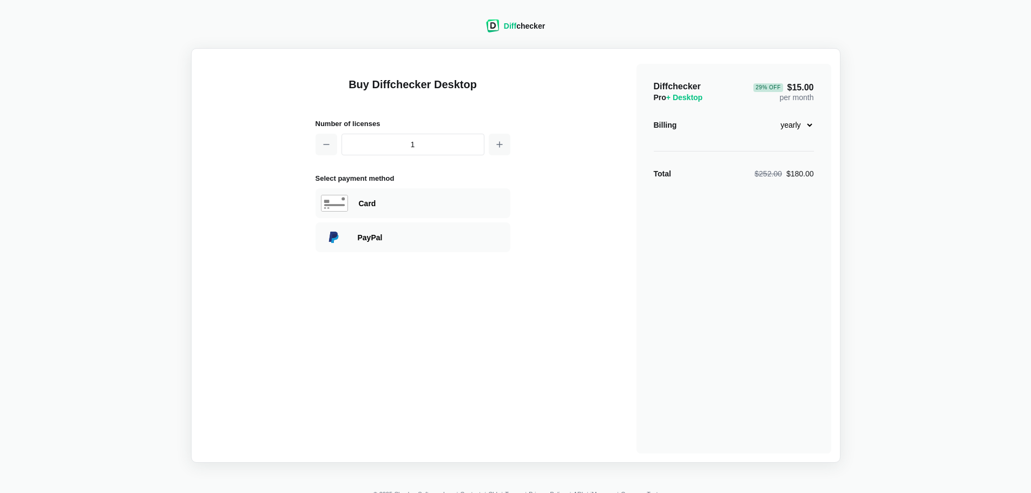 Image resolution: width=1031 pixels, height=493 pixels. Describe the element at coordinates (524, 26) in the screenshot. I see `div: checker` at that location.